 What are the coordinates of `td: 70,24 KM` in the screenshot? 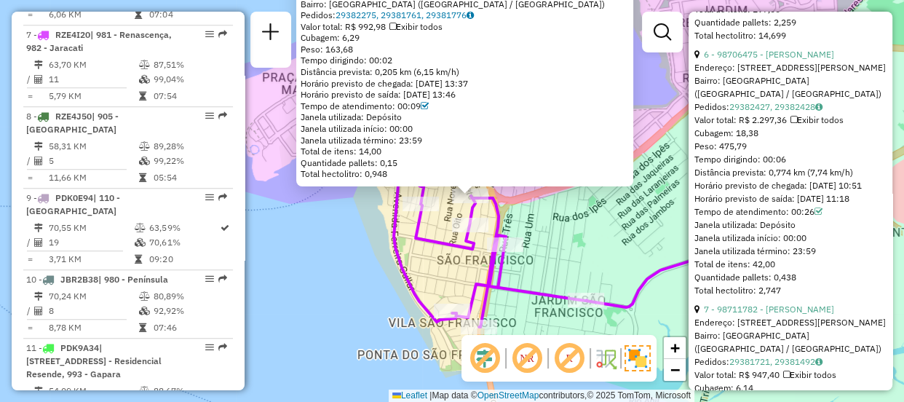 It's located at (93, 296).